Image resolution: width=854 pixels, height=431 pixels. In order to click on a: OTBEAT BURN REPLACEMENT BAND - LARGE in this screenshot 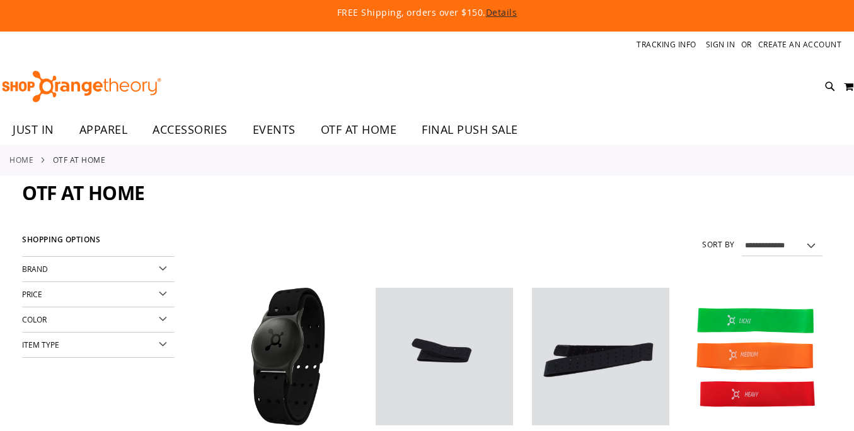, I will do `click(601, 358)`.